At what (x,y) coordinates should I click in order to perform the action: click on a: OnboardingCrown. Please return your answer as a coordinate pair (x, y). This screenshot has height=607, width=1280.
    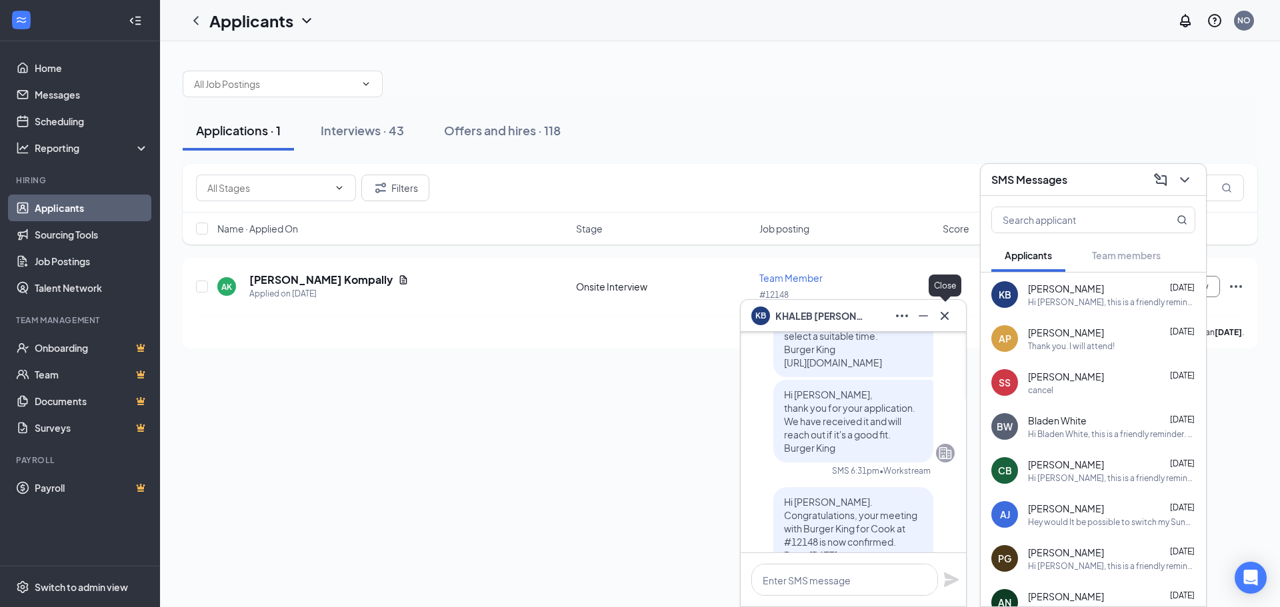
    Looking at the image, I should click on (91, 348).